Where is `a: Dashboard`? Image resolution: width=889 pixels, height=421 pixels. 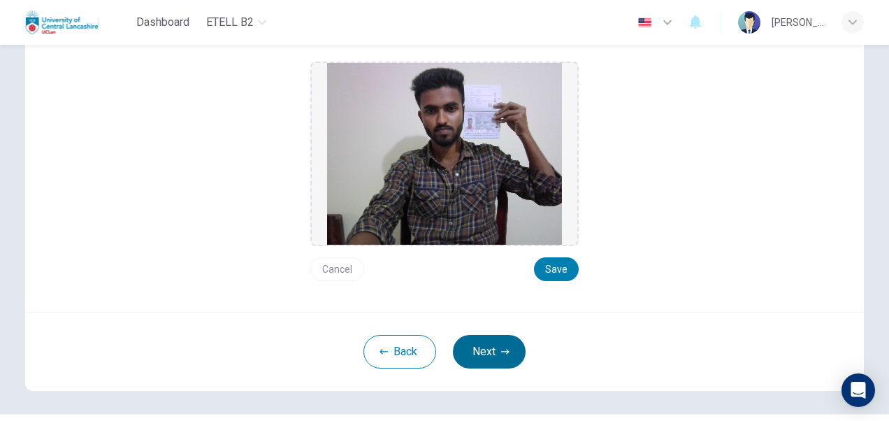 a: Dashboard is located at coordinates (163, 22).